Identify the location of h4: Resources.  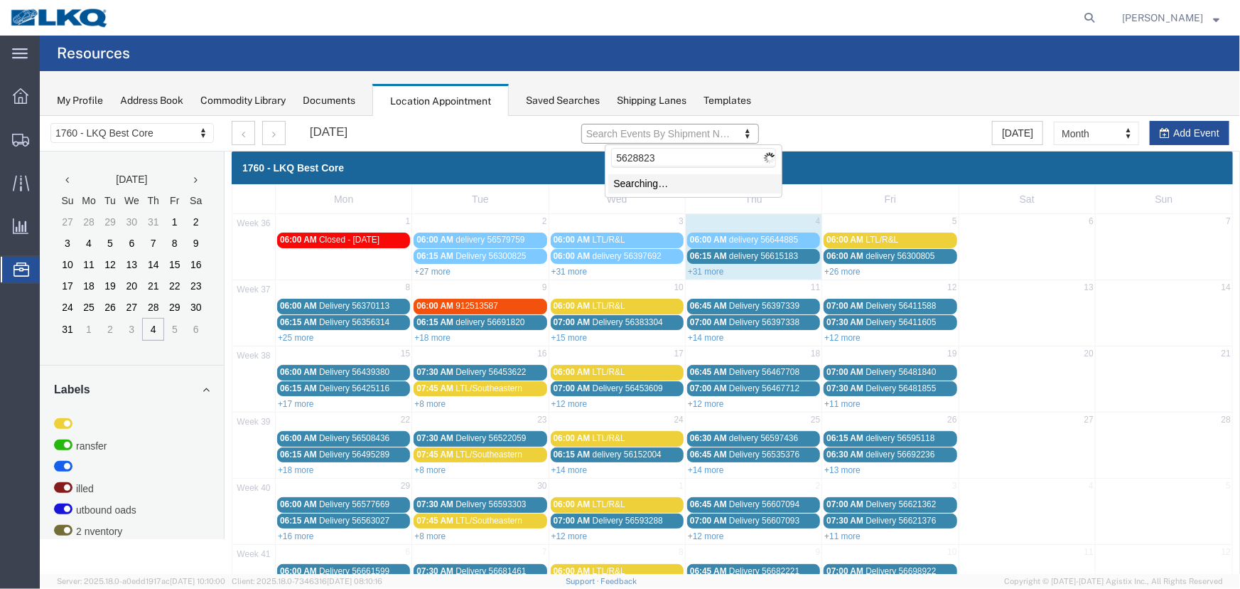
(93, 53).